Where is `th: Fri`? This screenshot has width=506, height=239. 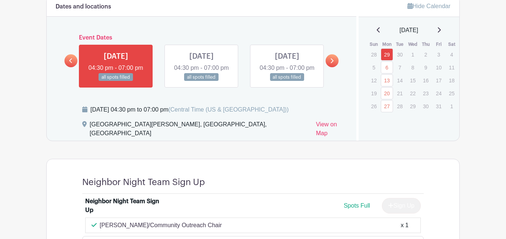 th: Fri is located at coordinates (438, 44).